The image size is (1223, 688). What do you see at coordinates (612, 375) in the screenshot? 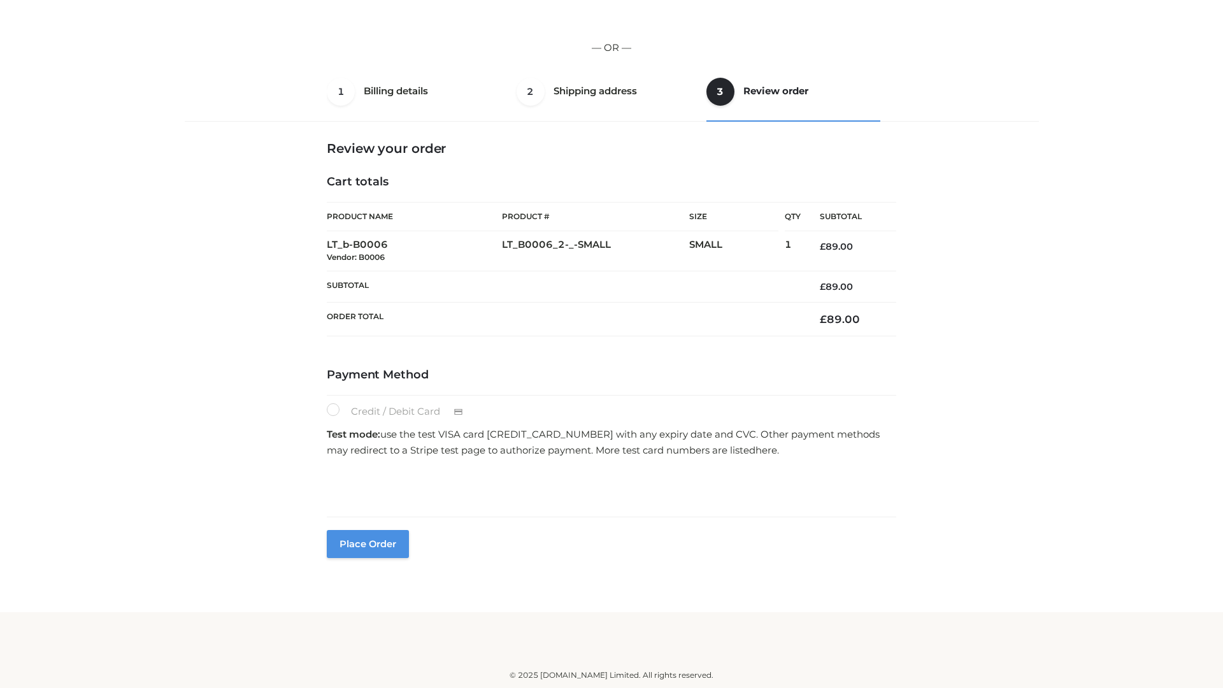
I see `h4: Payment Method` at bounding box center [612, 375].